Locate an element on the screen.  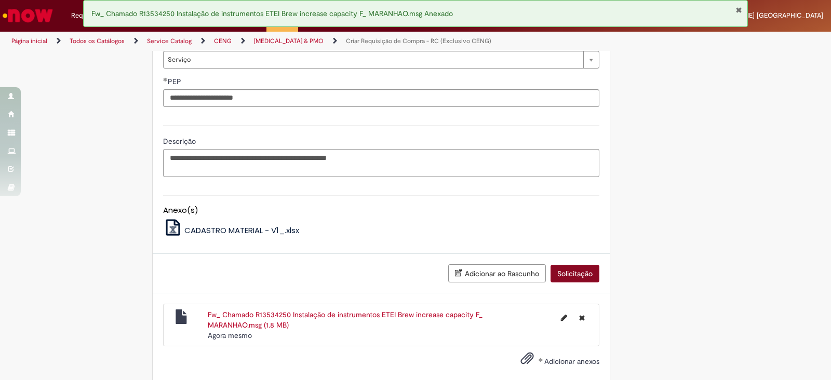
a: Criar Requisição de Compra - RC (Exclusivo CENG) is located at coordinates (418, 41).